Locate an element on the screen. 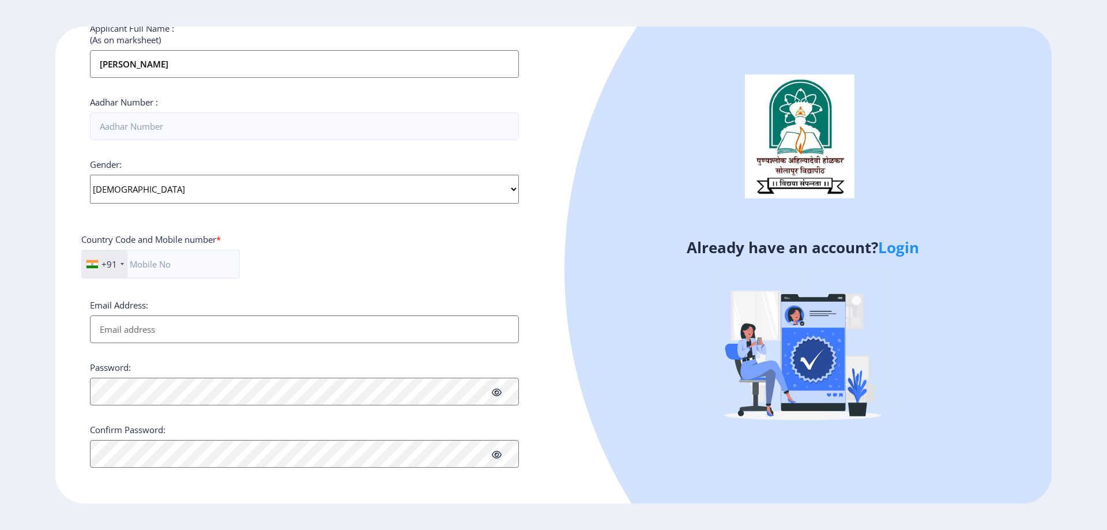 The image size is (1107, 530). label: Applicant Full Name : (As on marksheet) is located at coordinates (132, 34).